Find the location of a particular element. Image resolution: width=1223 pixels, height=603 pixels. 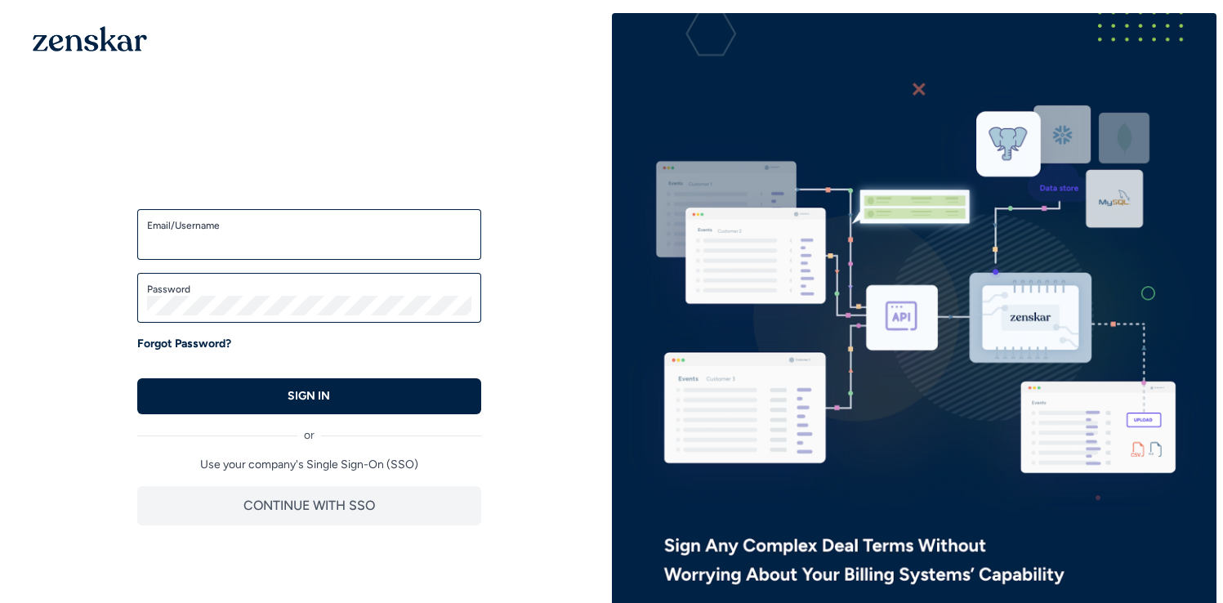

p: SIGN IN is located at coordinates (309, 396).